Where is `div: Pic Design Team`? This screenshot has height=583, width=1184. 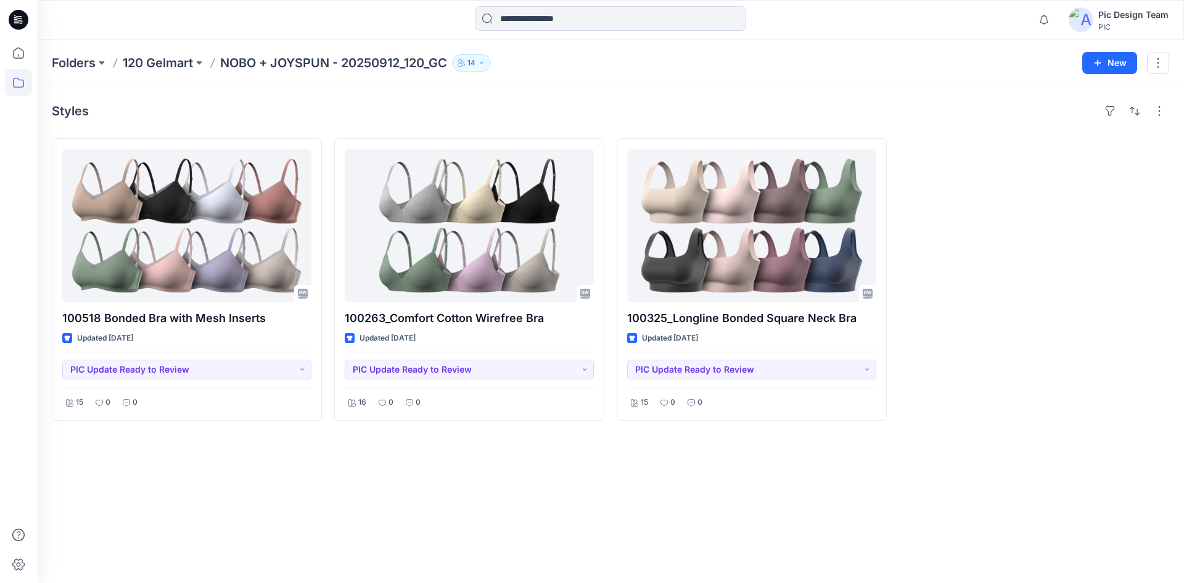 div: Pic Design Team is located at coordinates (1133, 15).